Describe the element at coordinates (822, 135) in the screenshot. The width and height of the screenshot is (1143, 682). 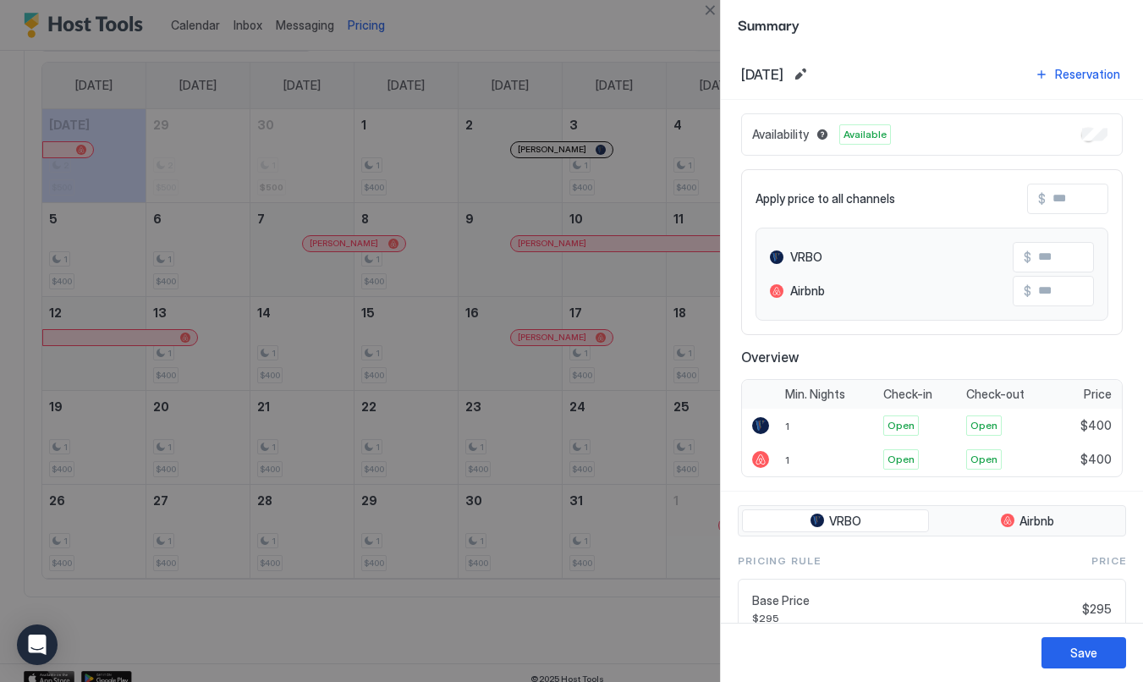
I see `button: Blocked dates override all pricing rules and remain unavailable until manually unblocked` at that location.